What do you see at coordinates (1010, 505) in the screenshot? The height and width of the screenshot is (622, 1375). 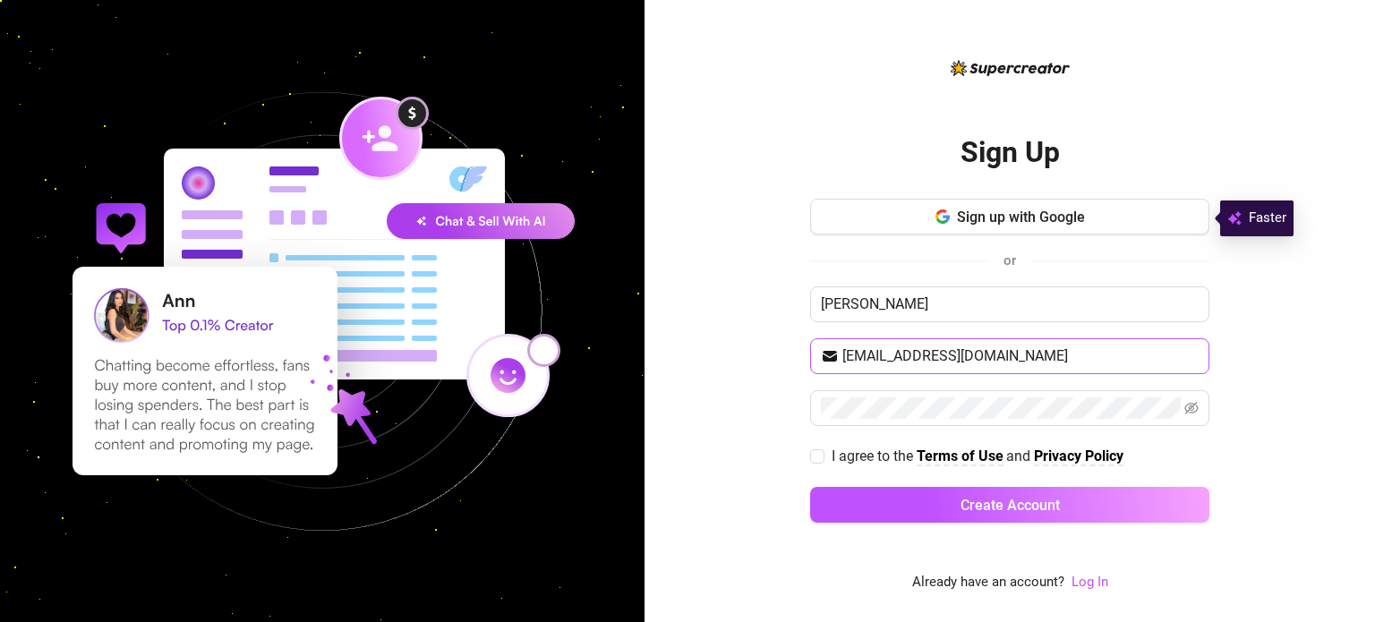 I see `span: Create Account` at bounding box center [1010, 505].